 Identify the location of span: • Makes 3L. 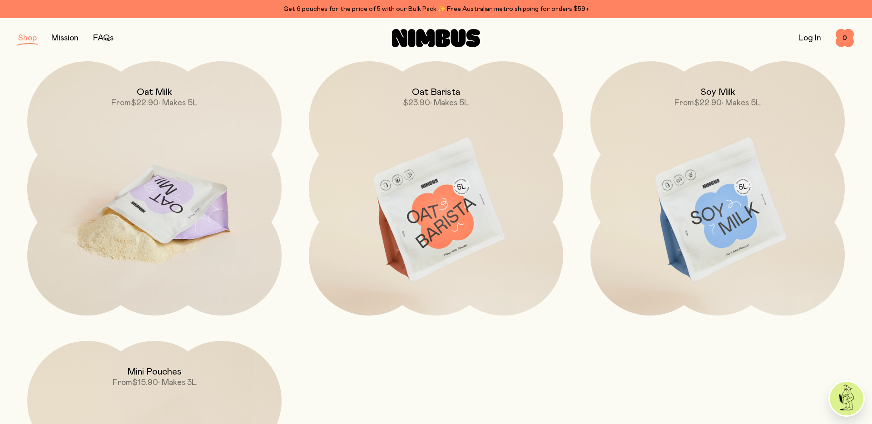
(177, 383).